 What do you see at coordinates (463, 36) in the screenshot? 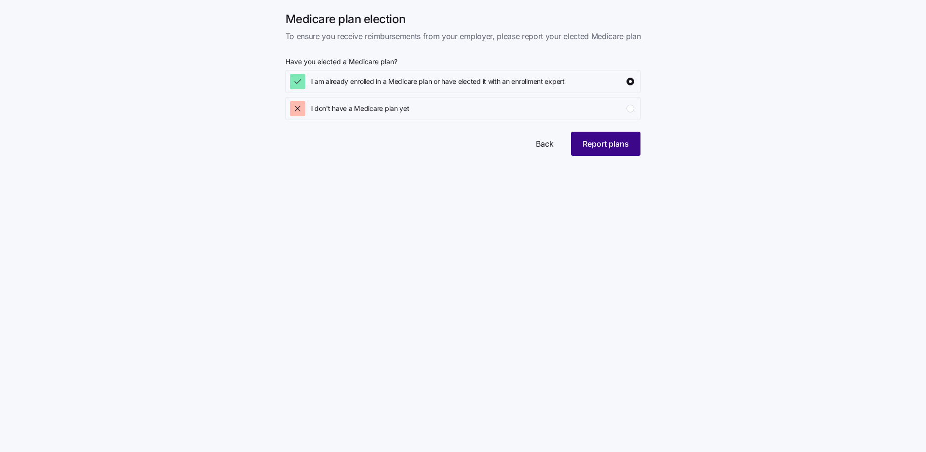
I see `span: To ensure you receive reimbursements from your employer, please report your elected Medicare plan` at bounding box center [463, 36].